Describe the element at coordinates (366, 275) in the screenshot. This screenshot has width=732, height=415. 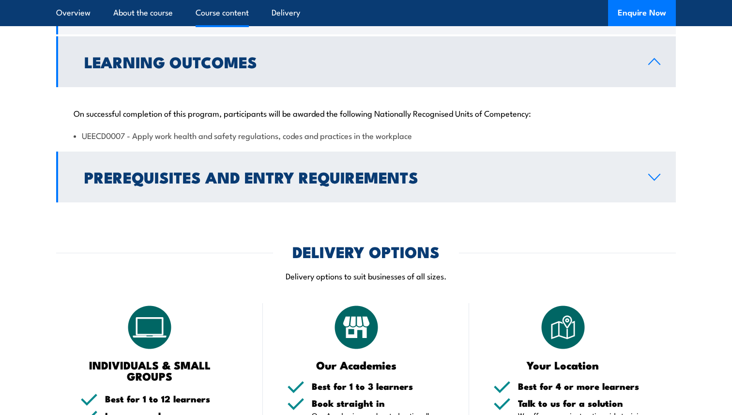
I see `p: Delivery options to suit businesses of all sizes.` at that location.